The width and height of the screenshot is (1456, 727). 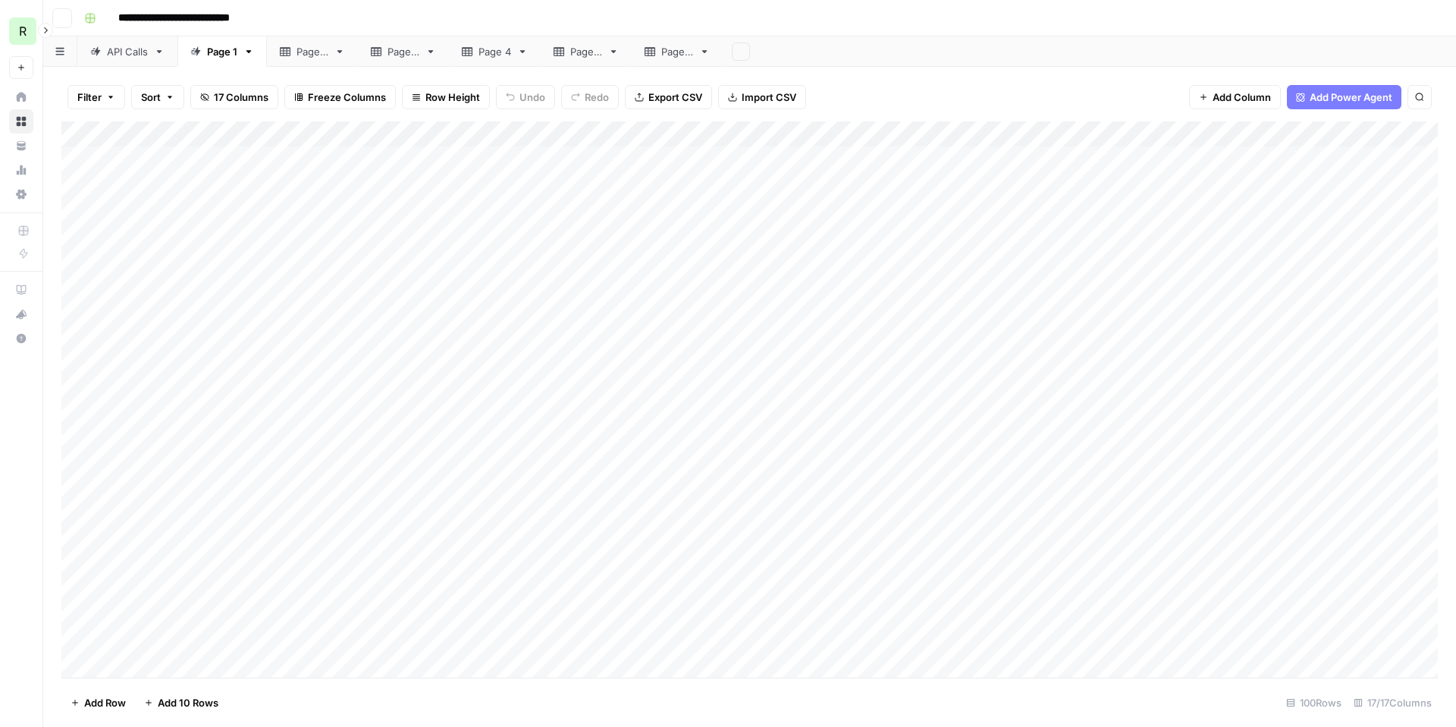 What do you see at coordinates (677, 52) in the screenshot?
I see `div: Page 6` at bounding box center [677, 52].